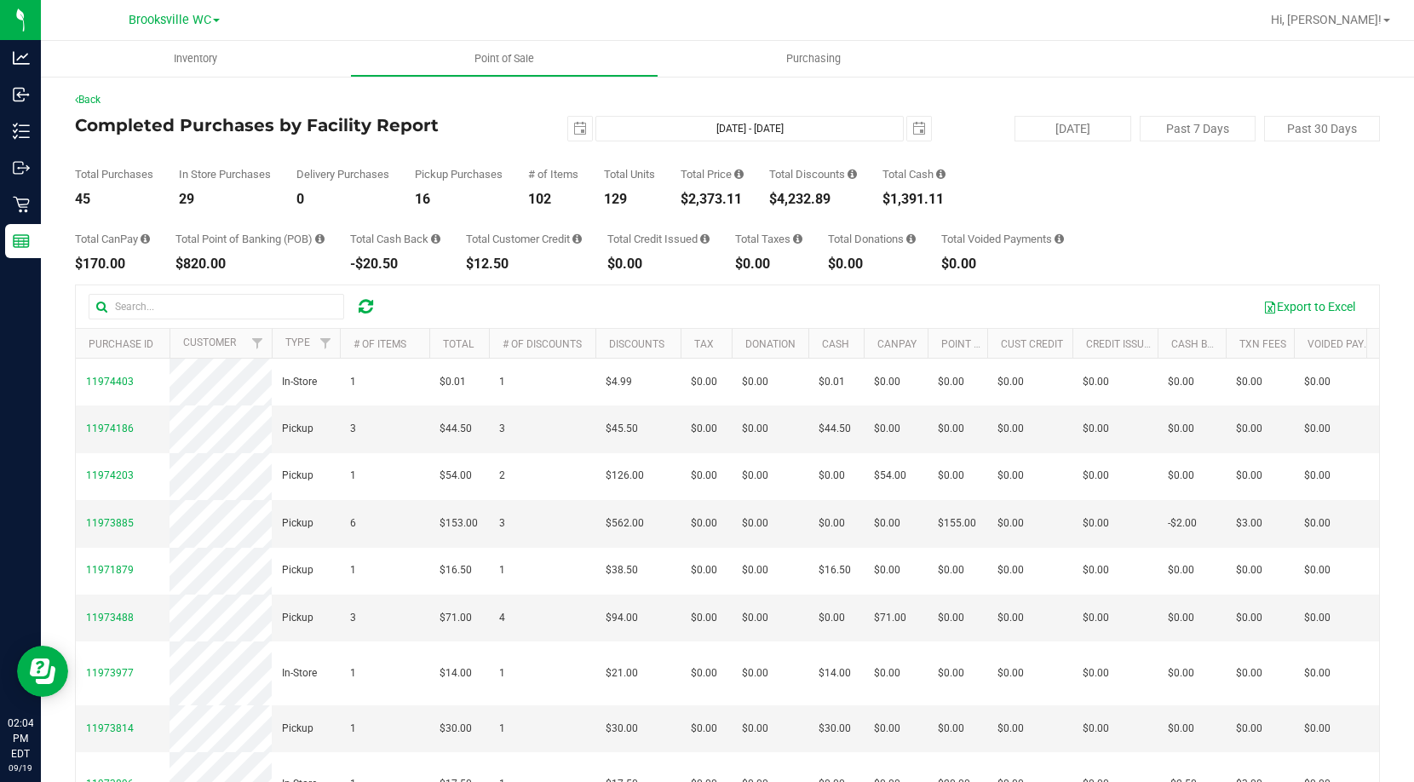  I want to click on i: Sum of all voided payment transaction amounts, excluding tips and transaction fees, for all purch..., so click(1059, 239).